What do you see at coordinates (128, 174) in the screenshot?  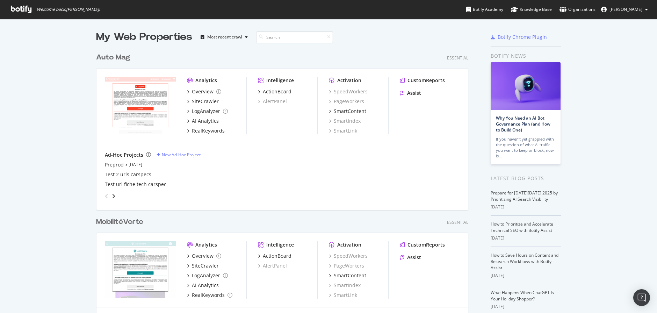 I see `a: Test 2 urls carspecs` at bounding box center [128, 174].